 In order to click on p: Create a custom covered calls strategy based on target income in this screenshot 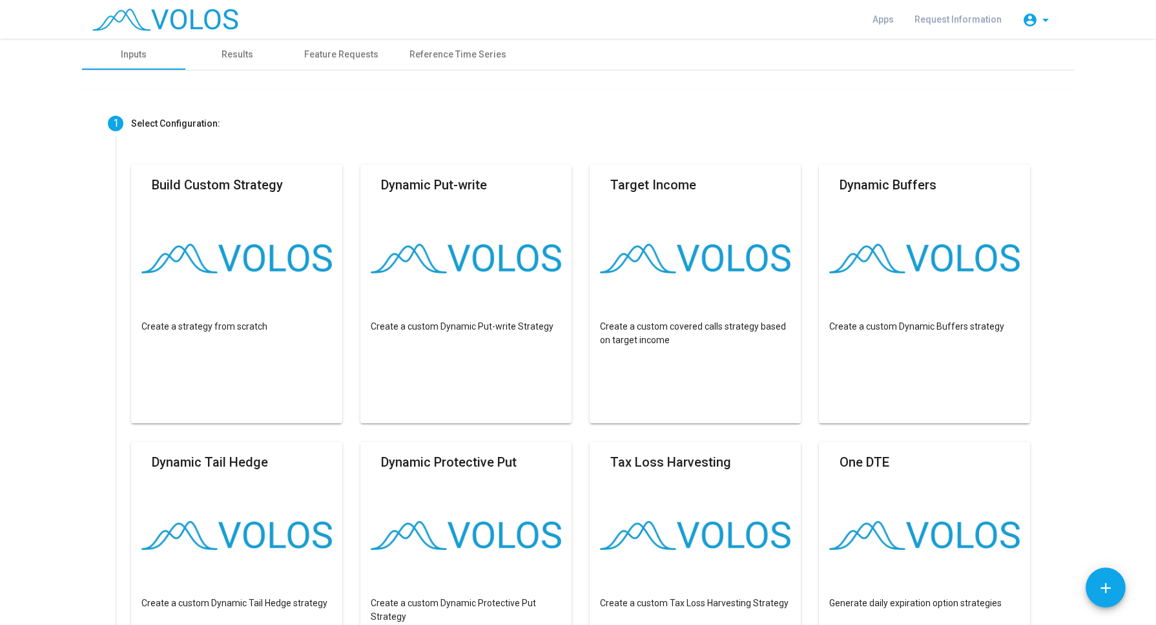, I will do `click(695, 333)`.